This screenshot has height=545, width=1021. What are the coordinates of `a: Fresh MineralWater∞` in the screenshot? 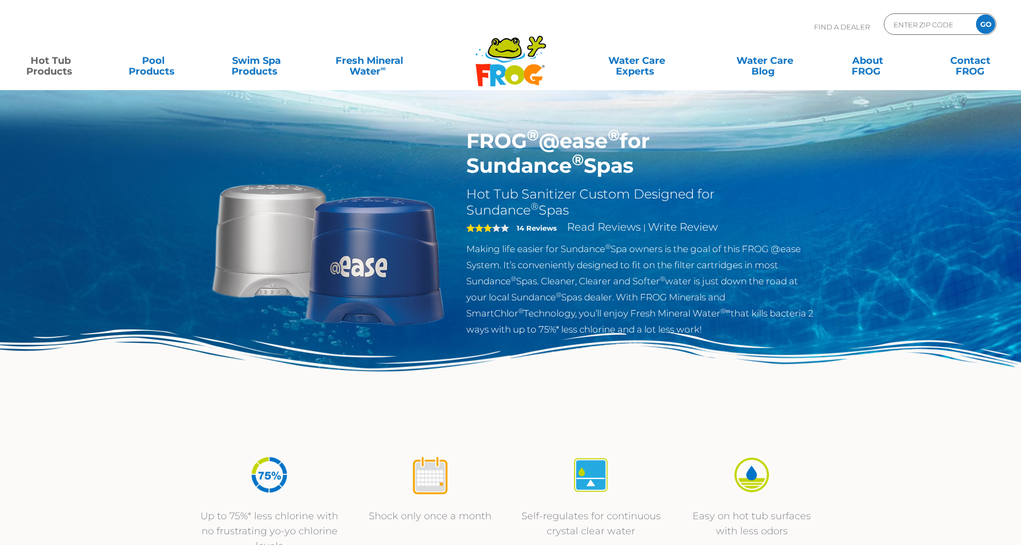 It's located at (369, 61).